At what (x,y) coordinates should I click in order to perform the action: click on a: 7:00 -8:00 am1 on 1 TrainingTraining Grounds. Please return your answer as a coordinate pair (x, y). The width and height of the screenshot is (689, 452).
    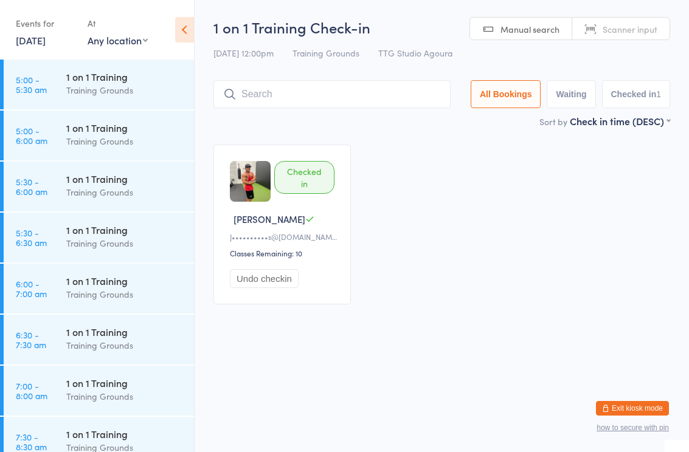
    Looking at the image, I should click on (98, 391).